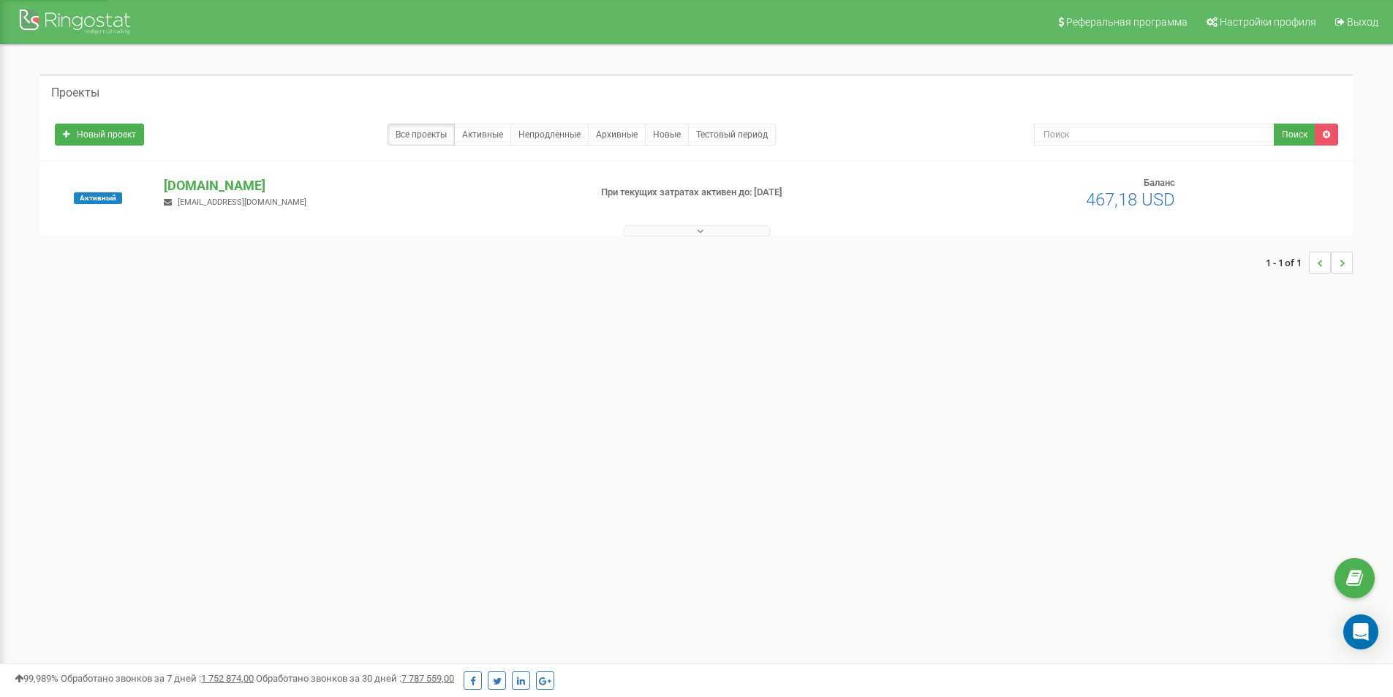 Image resolution: width=1393 pixels, height=697 pixels. I want to click on span: 467,18 USD, so click(1131, 200).